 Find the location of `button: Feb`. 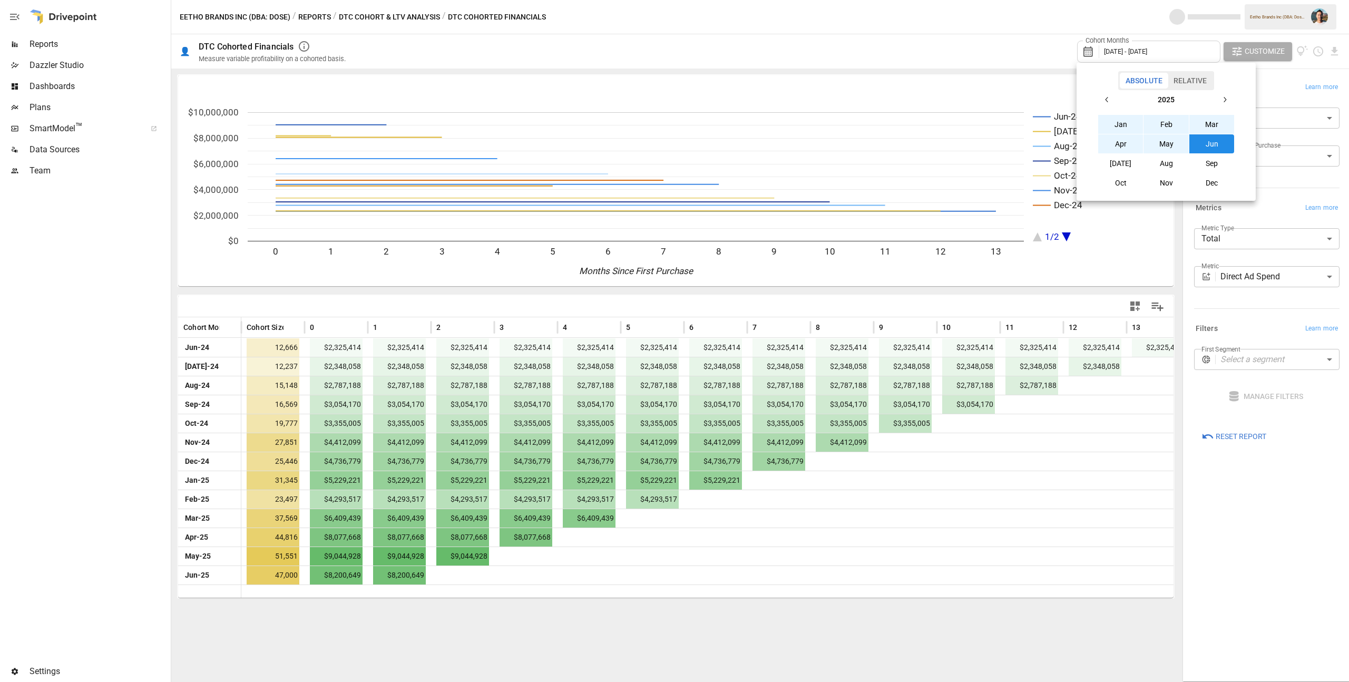

button: Feb is located at coordinates (1166, 124).